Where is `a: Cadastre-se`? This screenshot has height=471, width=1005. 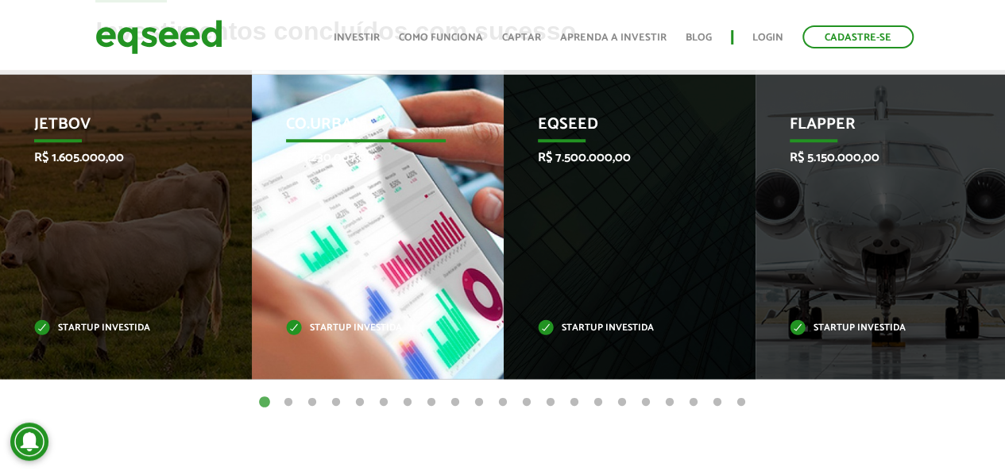
a: Cadastre-se is located at coordinates (858, 37).